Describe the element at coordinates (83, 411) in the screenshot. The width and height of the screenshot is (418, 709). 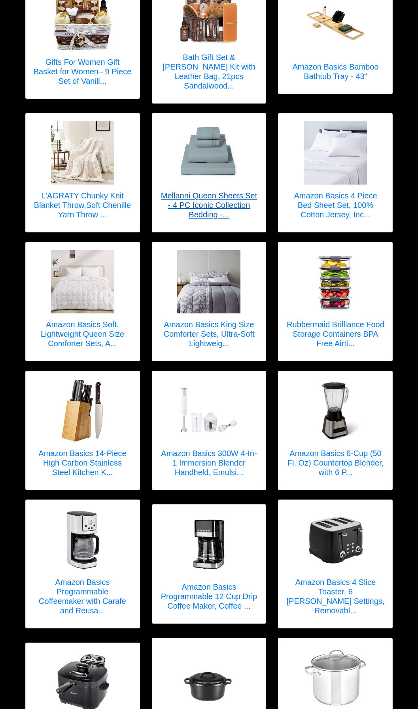
I see `img: Amazon Basics 14-Piece High Carbon Stainless Steel Kitchen Knife Set with Sharpener and Pinewood ...` at that location.